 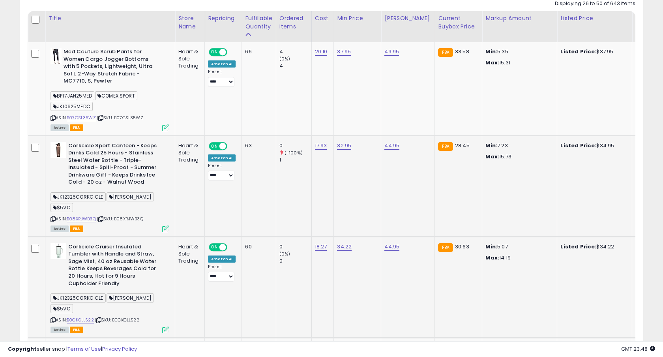 I want to click on span: BP17JAN25MED, so click(x=72, y=96).